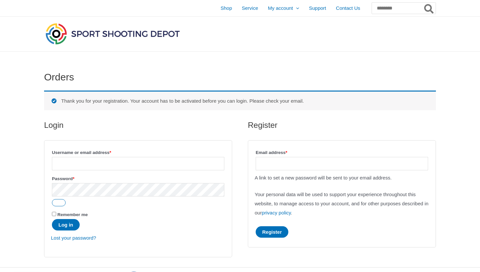 This screenshot has width=480, height=272. What do you see at coordinates (54, 214) in the screenshot?
I see `input: Remember me` at bounding box center [54, 214].